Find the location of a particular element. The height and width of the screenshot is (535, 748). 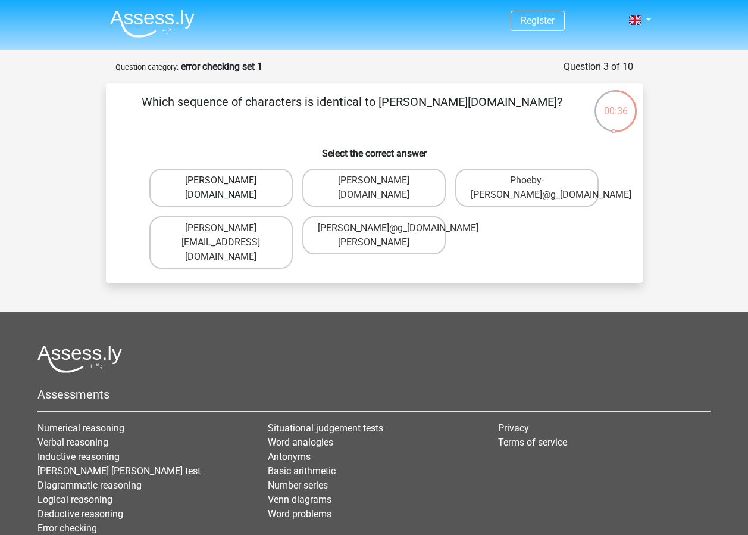

h6: Select the correct answer is located at coordinates (374, 148).